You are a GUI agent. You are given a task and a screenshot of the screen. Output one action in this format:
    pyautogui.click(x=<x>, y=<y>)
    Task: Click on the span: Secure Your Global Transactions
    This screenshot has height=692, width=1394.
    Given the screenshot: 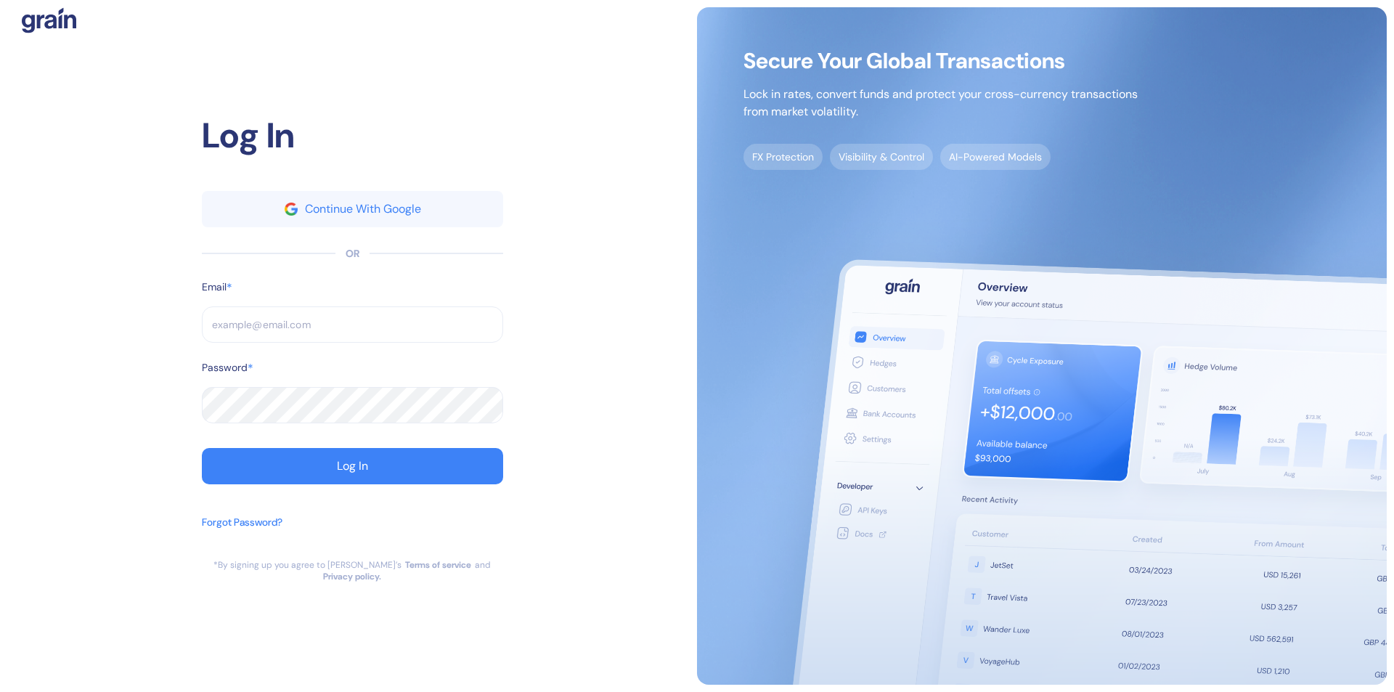 What is the action you would take?
    pyautogui.click(x=940, y=61)
    